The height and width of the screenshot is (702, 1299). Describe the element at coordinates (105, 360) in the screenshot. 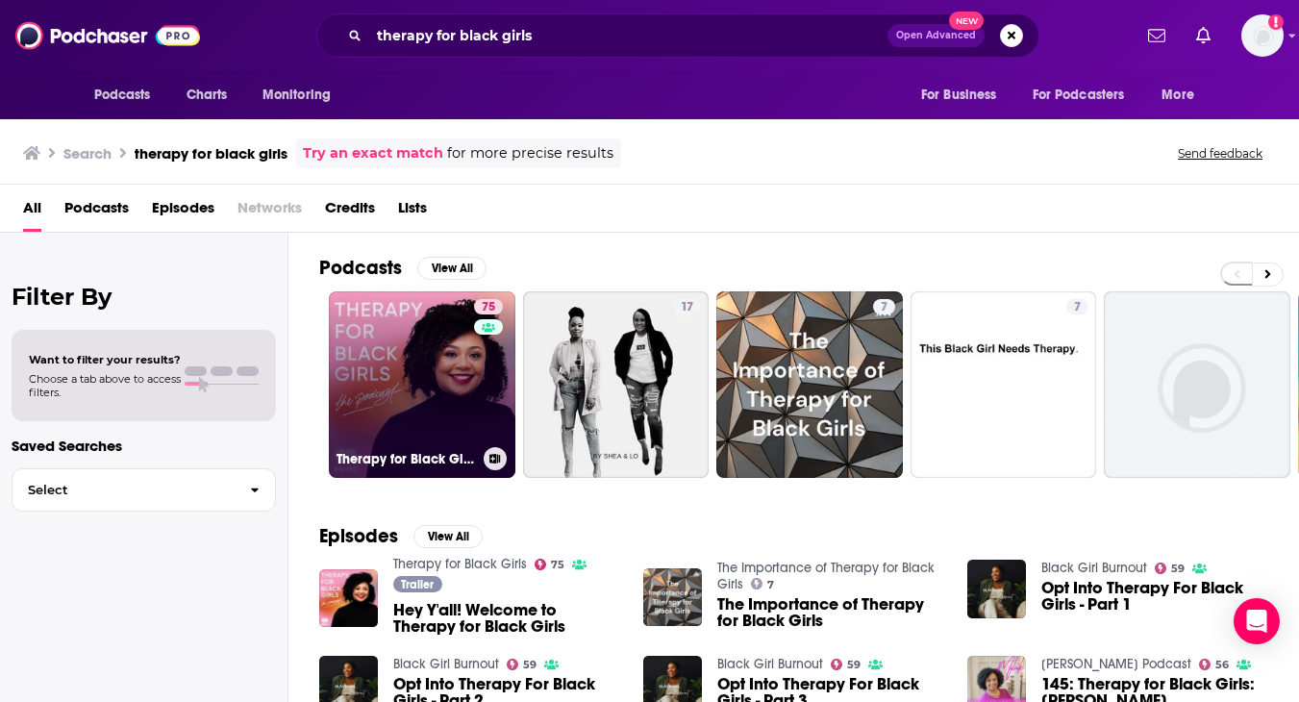

I see `span: Want to filter your results?` at that location.